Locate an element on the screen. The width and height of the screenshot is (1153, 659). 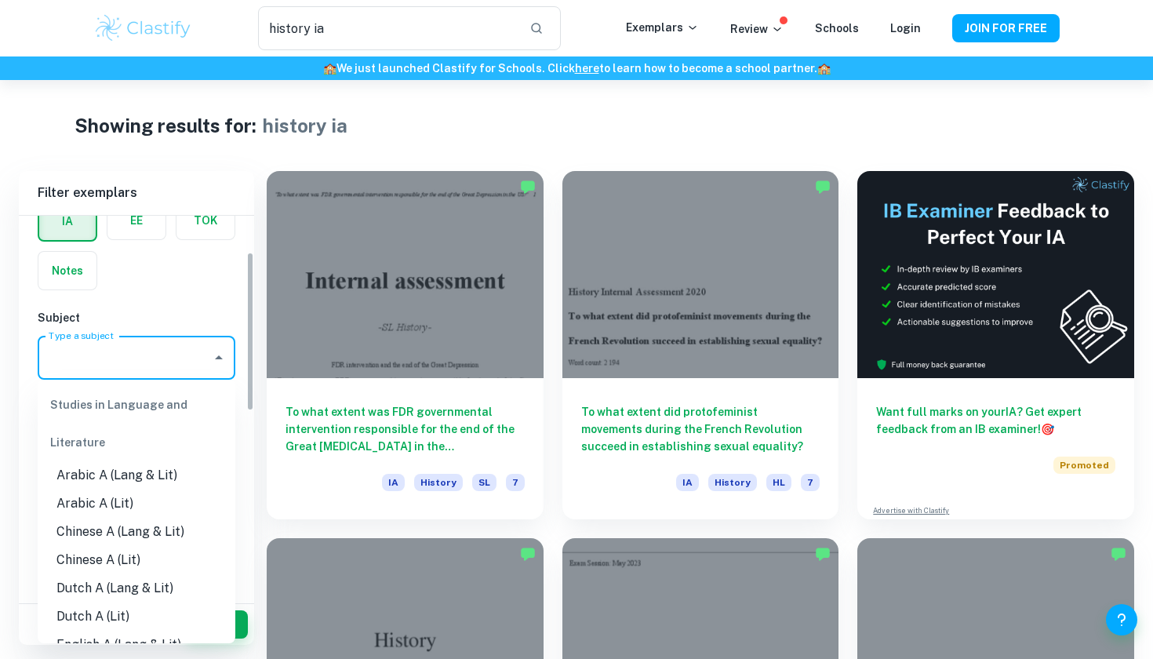
li: Chinese A (Lang & Lit) is located at coordinates (136, 532).